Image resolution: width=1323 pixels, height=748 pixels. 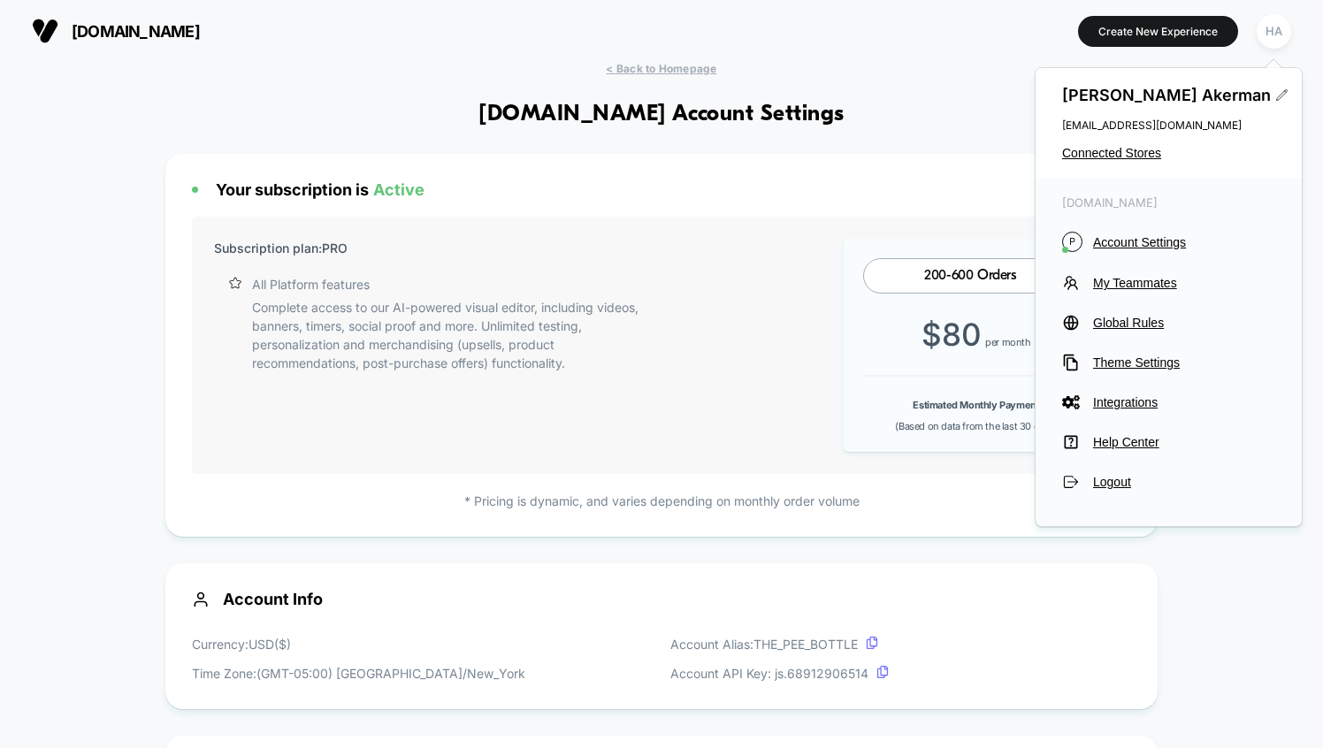 What do you see at coordinates (662, 599) in the screenshot?
I see `span: Account Info` at bounding box center [662, 599].